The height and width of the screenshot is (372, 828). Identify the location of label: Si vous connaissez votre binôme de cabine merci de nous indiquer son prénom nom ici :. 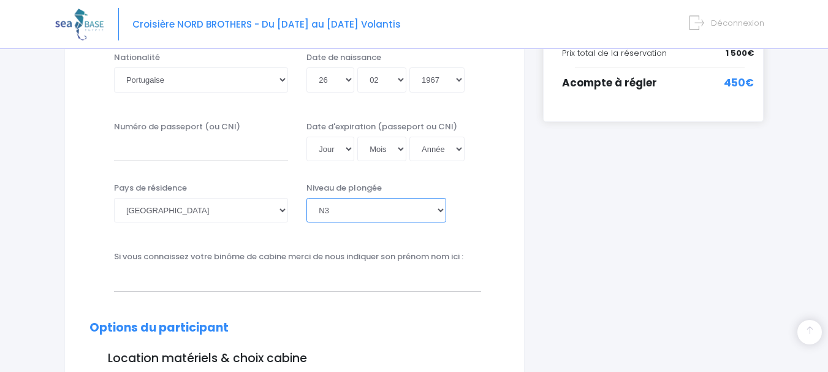
(289, 257).